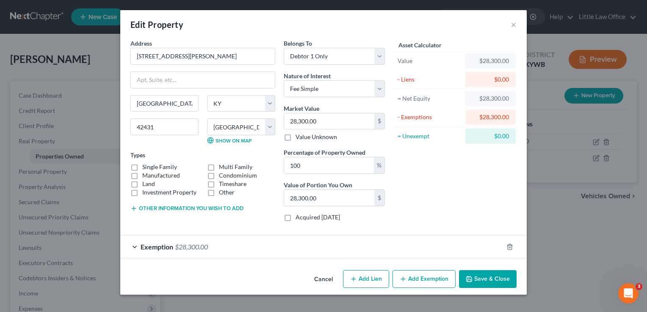  What do you see at coordinates (229, 140) in the screenshot?
I see `a: Show on Map` at bounding box center [229, 140].